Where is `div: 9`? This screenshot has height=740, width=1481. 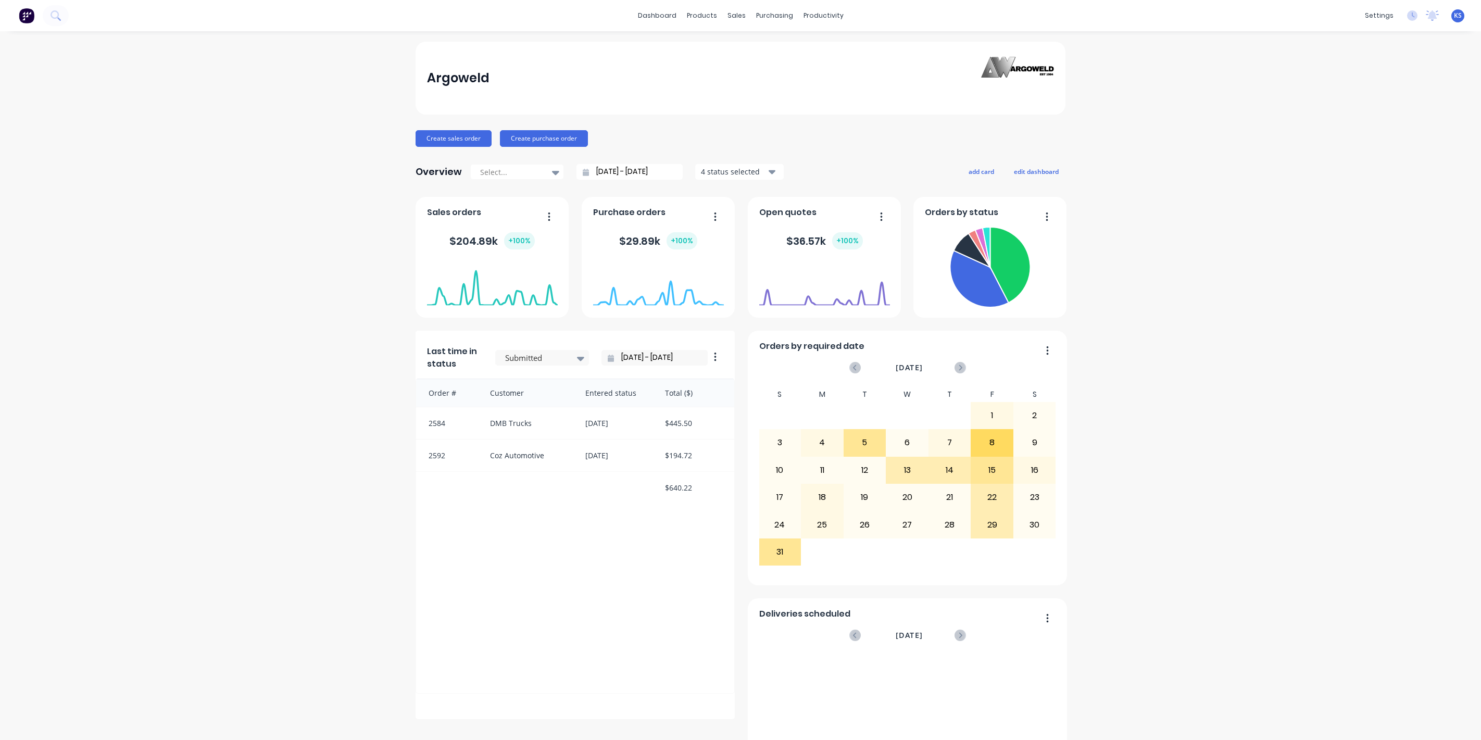 div: 9 is located at coordinates (1035, 443).